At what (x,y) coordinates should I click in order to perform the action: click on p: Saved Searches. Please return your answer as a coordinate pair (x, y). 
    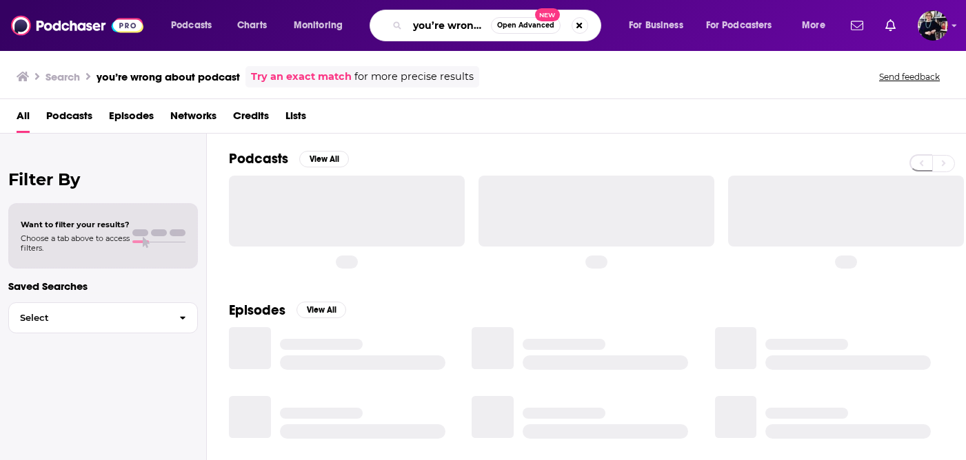
    Looking at the image, I should click on (103, 286).